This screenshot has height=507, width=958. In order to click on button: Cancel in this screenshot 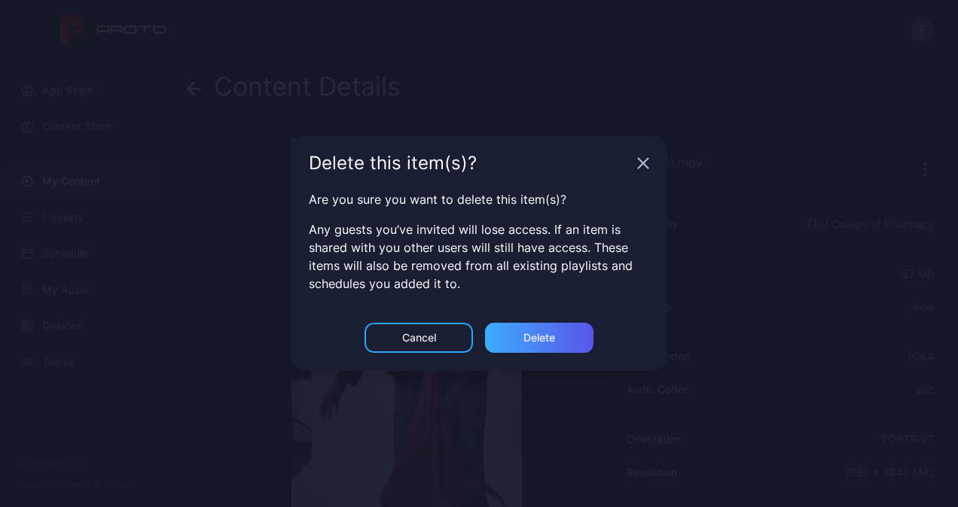, I will do `click(419, 338)`.